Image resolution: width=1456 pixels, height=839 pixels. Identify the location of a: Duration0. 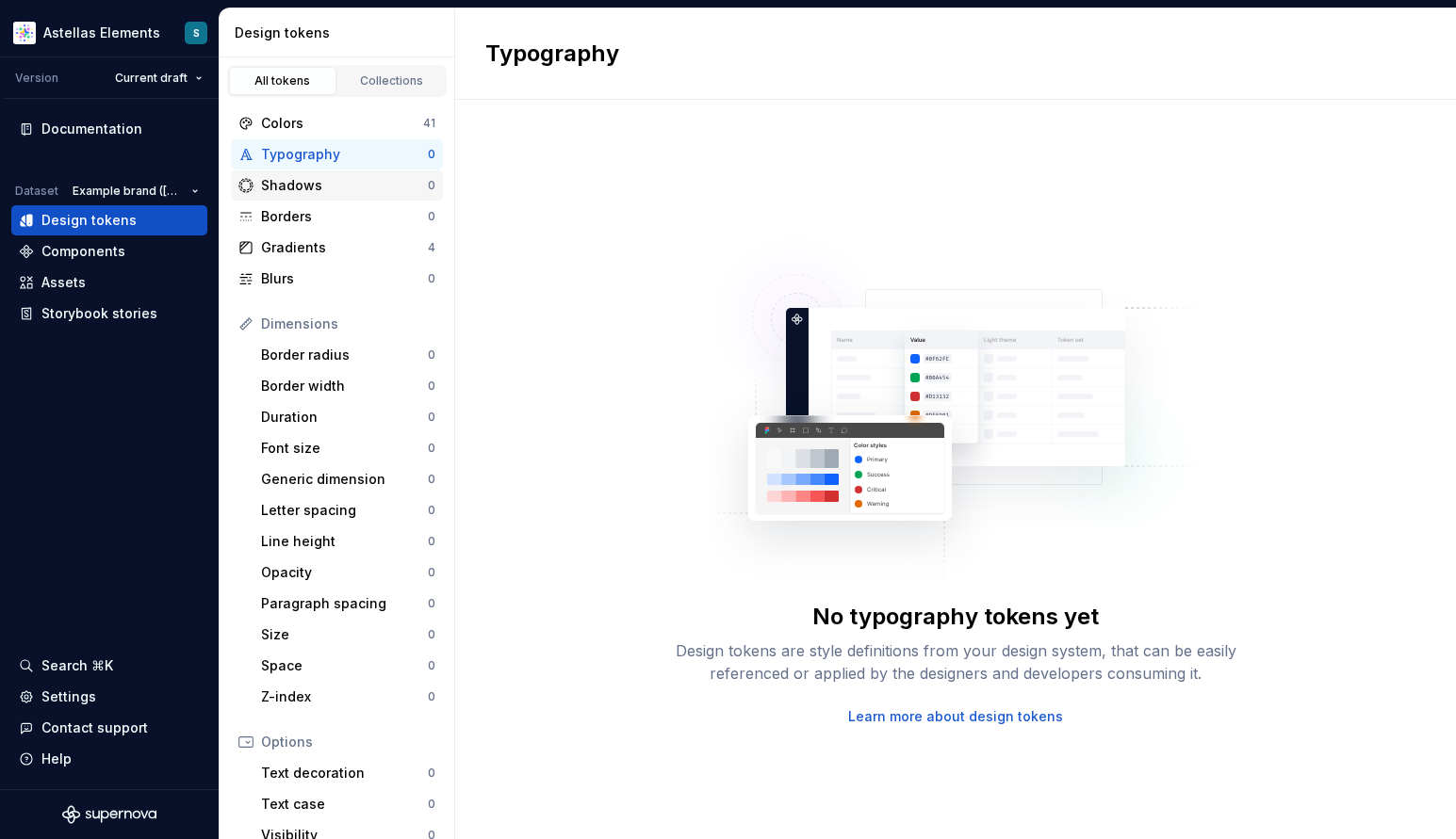
(348, 417).